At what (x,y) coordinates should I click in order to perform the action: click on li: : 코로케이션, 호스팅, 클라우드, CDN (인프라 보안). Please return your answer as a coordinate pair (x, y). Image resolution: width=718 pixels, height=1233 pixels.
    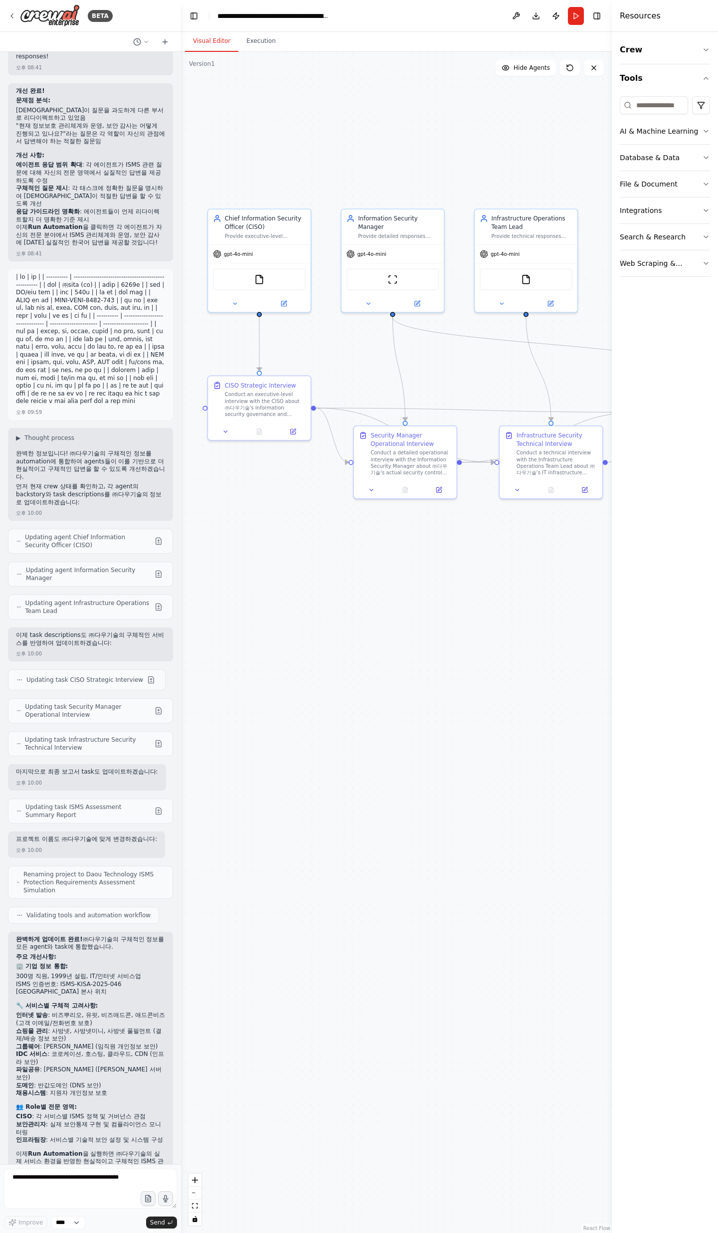
    Looking at the image, I should click on (90, 1058).